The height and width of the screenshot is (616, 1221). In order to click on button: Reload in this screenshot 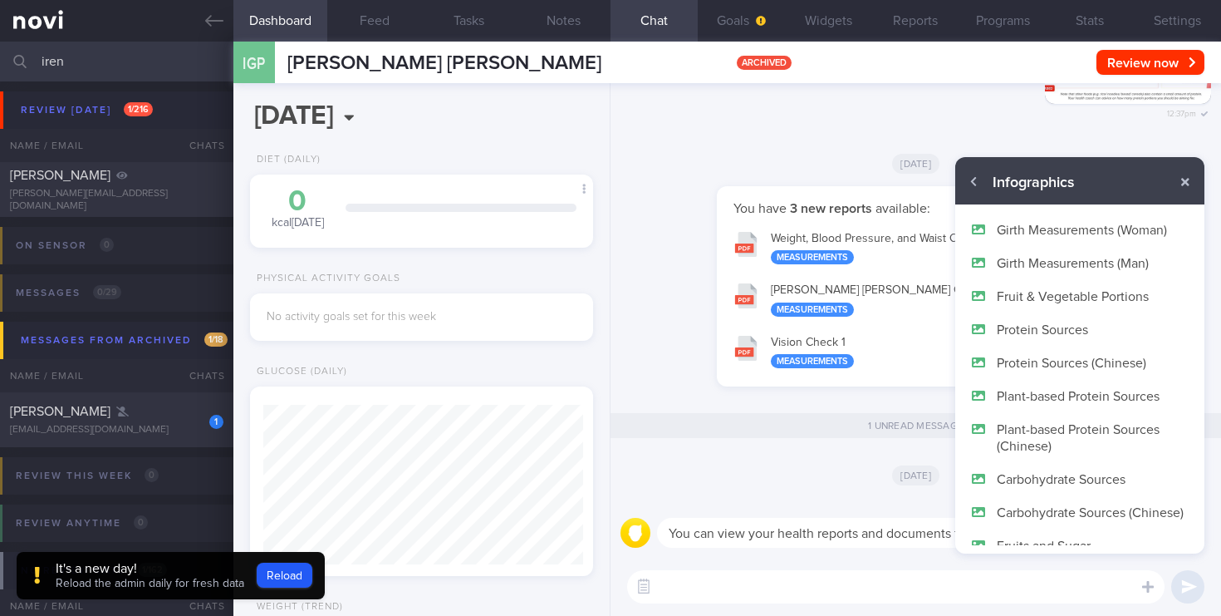, I will do `click(284, 575)`.